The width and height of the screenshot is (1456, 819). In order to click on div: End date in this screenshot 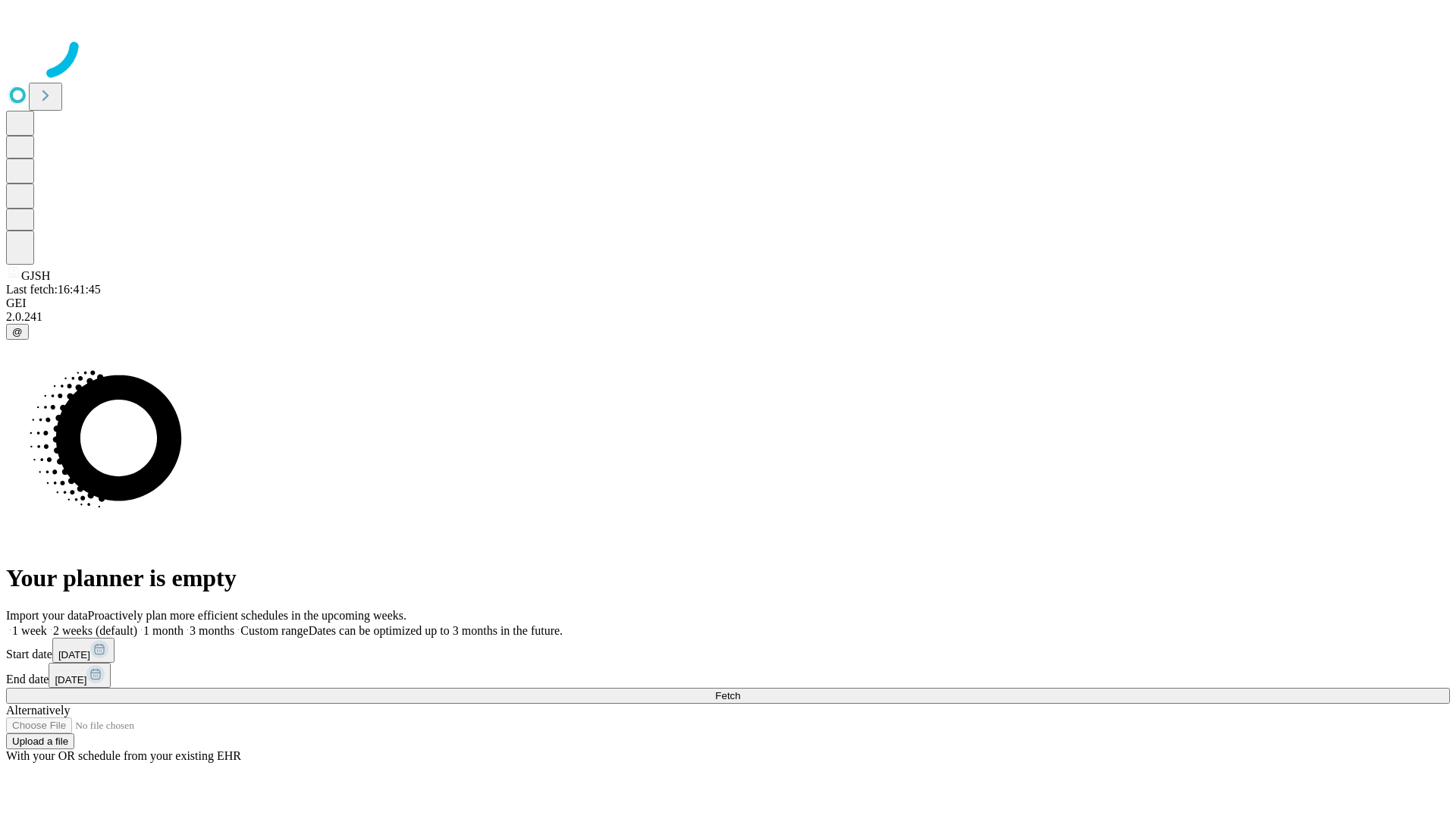, I will do `click(728, 675)`.